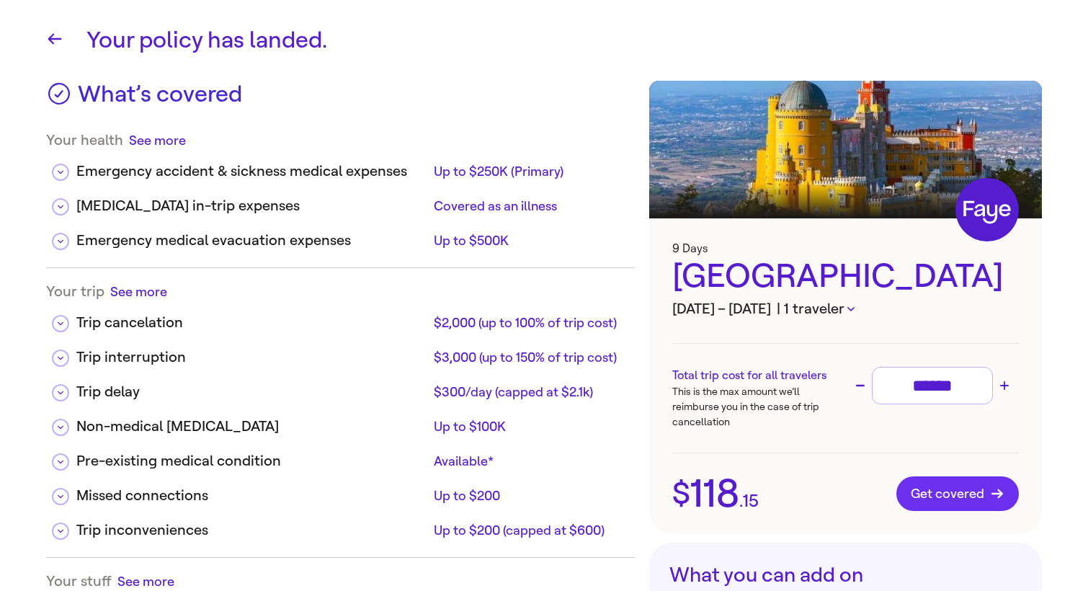 The width and height of the screenshot is (1088, 591). I want to click on div: $300/day (capped at $2.1k), so click(528, 392).